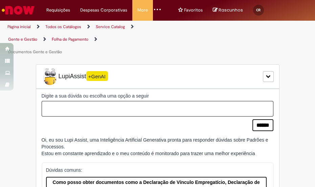  What do you see at coordinates (97, 76) in the screenshot?
I see `span: +GenAI` at bounding box center [97, 76].